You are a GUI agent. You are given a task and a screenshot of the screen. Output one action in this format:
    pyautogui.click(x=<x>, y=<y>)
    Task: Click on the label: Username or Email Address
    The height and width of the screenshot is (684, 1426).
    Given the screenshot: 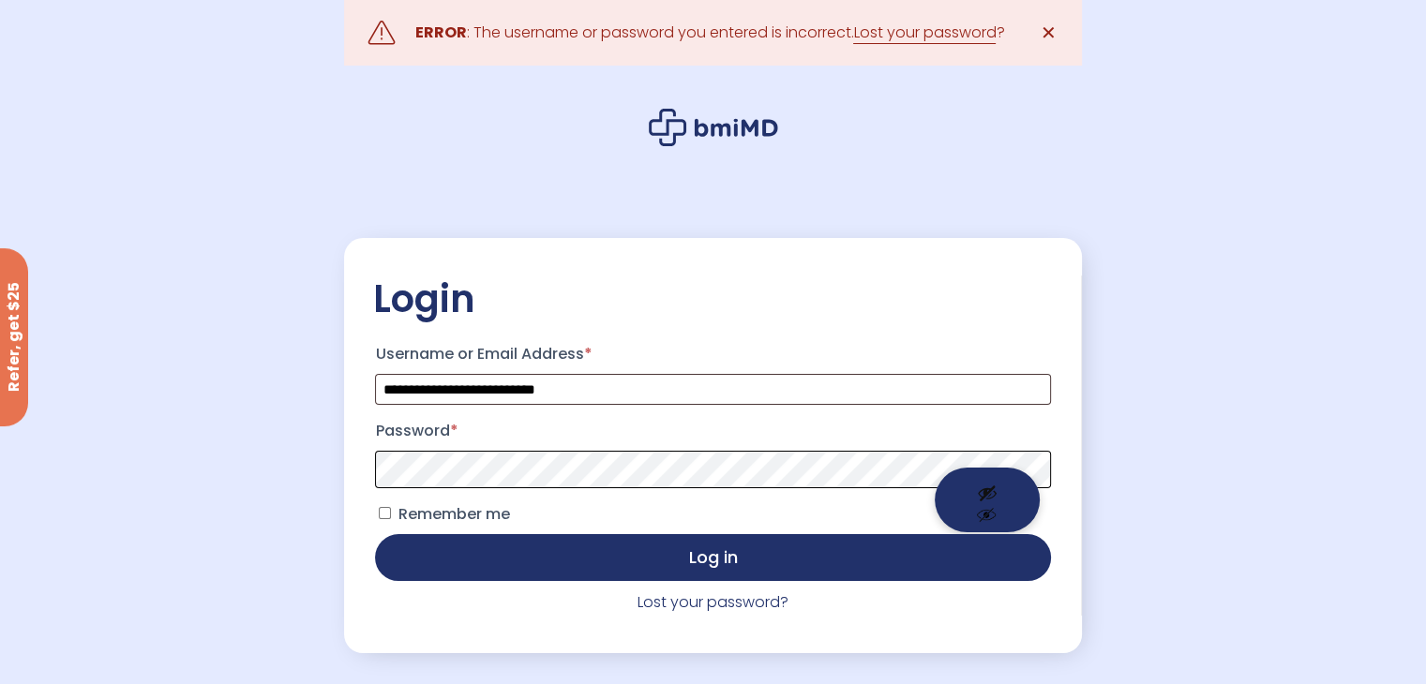 What is the action you would take?
    pyautogui.click(x=712, y=354)
    